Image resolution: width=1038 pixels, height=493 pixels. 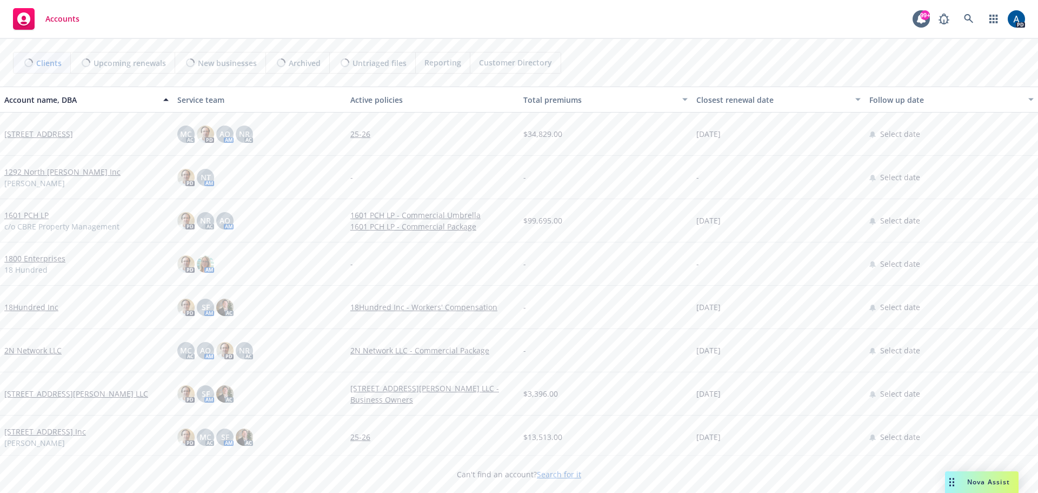 I want to click on button: Nova Assist, so click(x=982, y=482).